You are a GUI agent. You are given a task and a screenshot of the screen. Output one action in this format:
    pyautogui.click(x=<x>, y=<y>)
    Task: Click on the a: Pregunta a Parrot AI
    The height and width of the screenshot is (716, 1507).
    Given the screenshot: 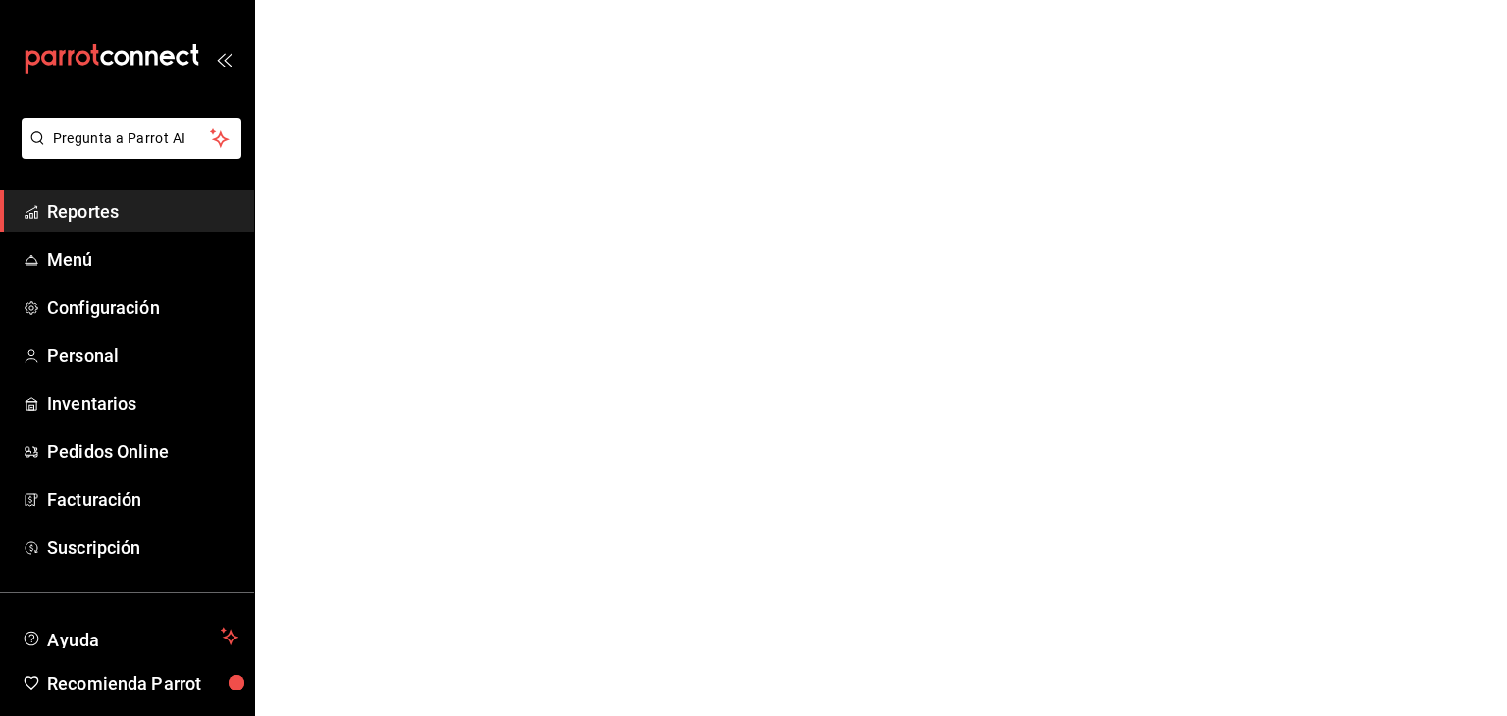 What is the action you would take?
    pyautogui.click(x=128, y=152)
    